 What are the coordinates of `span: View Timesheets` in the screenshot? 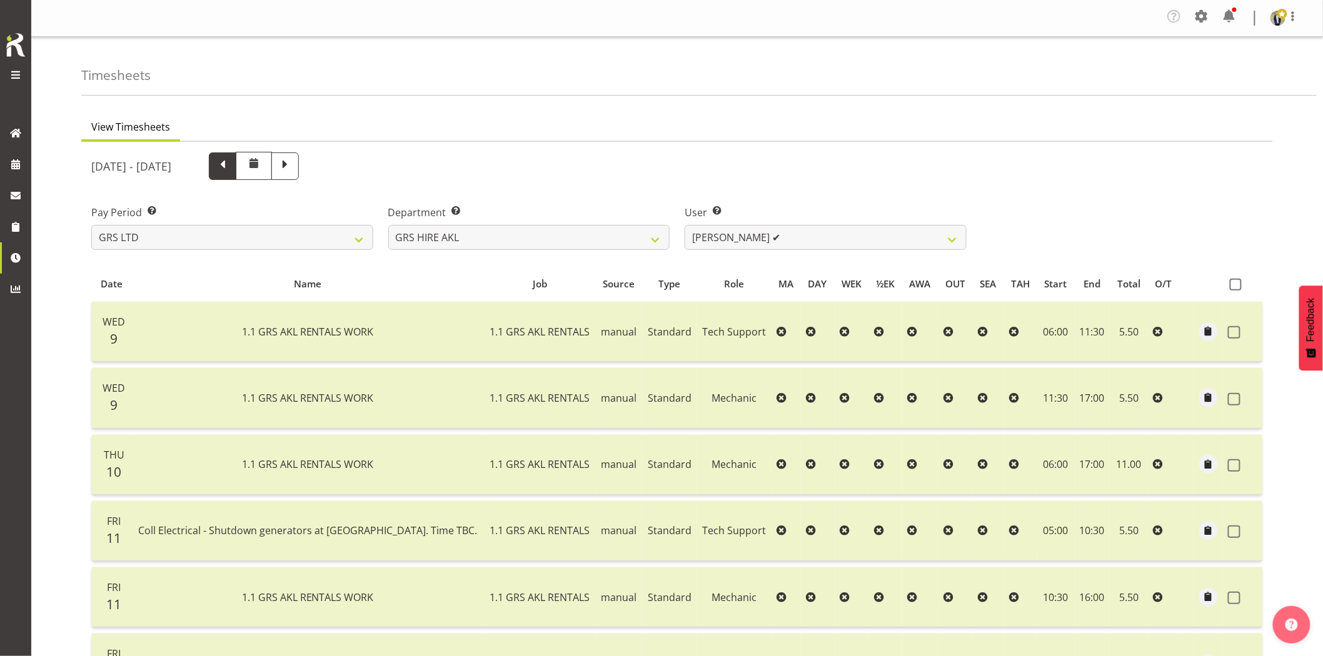 It's located at (131, 127).